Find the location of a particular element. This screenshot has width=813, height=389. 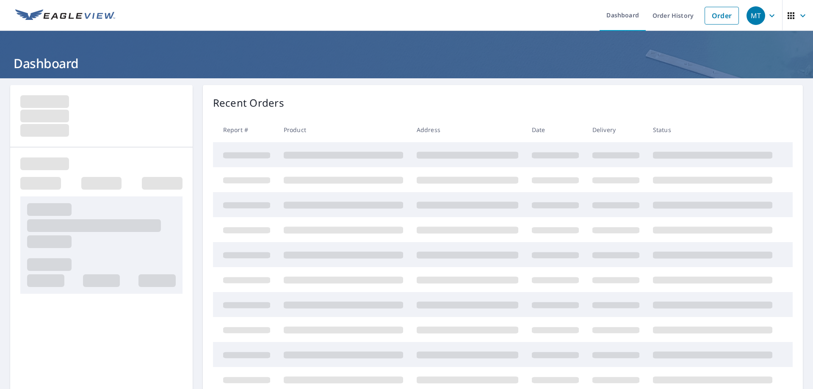

th: Date is located at coordinates (555, 130).